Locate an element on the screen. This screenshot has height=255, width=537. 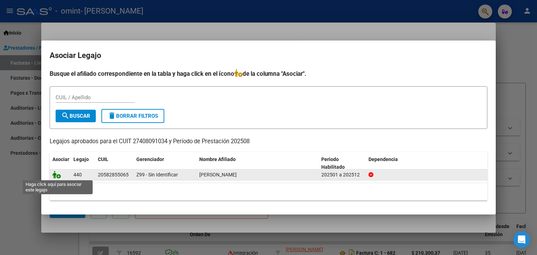
div: 1 registros is located at coordinates (268, 192).